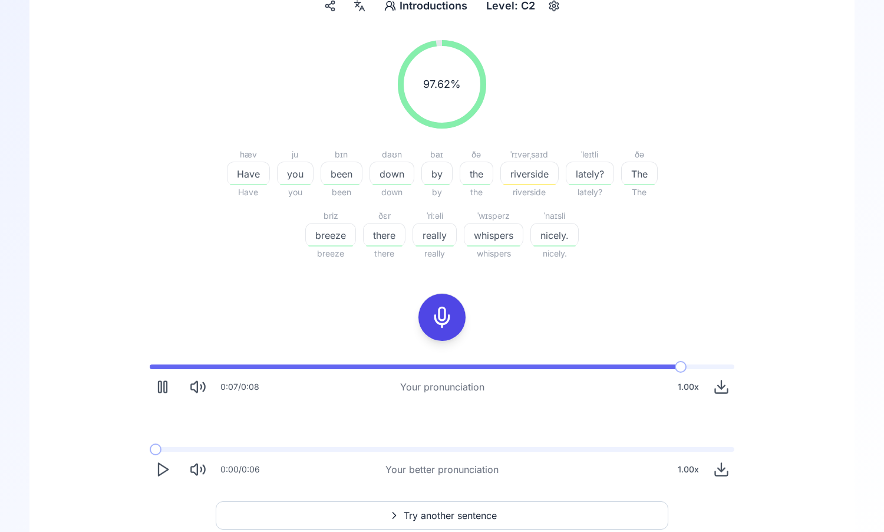 This screenshot has height=532, width=884. I want to click on div: hæv, so click(248, 154).